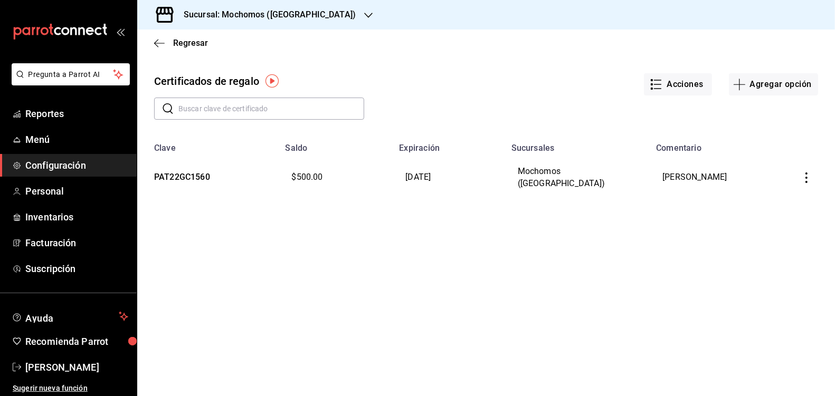 The height and width of the screenshot is (396, 835). I want to click on span: Regresar, so click(190, 43).